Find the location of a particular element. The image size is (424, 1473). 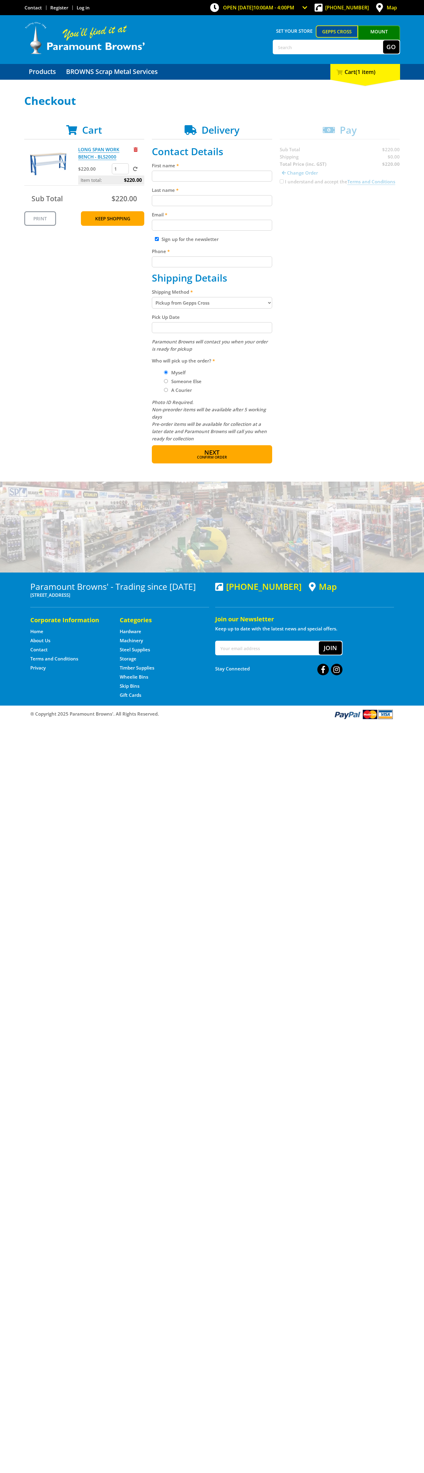

a: Go to the Machinery page is located at coordinates (131, 640).